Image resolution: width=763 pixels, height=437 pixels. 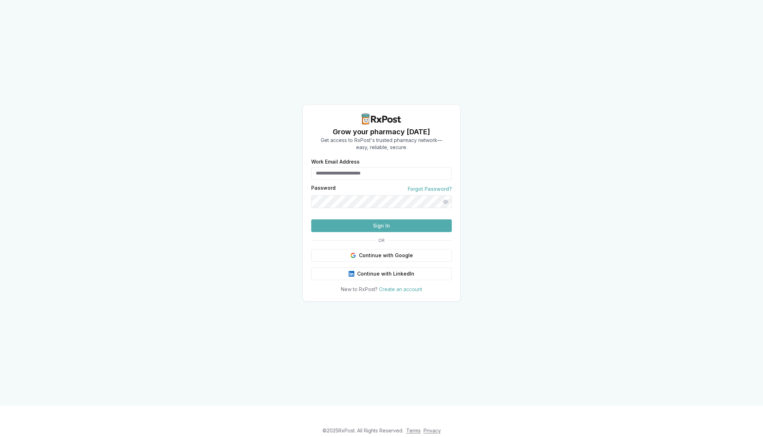 I want to click on p: Get access to RxPost's trusted pharmacy network— easy, reliable, secure., so click(x=382, y=144).